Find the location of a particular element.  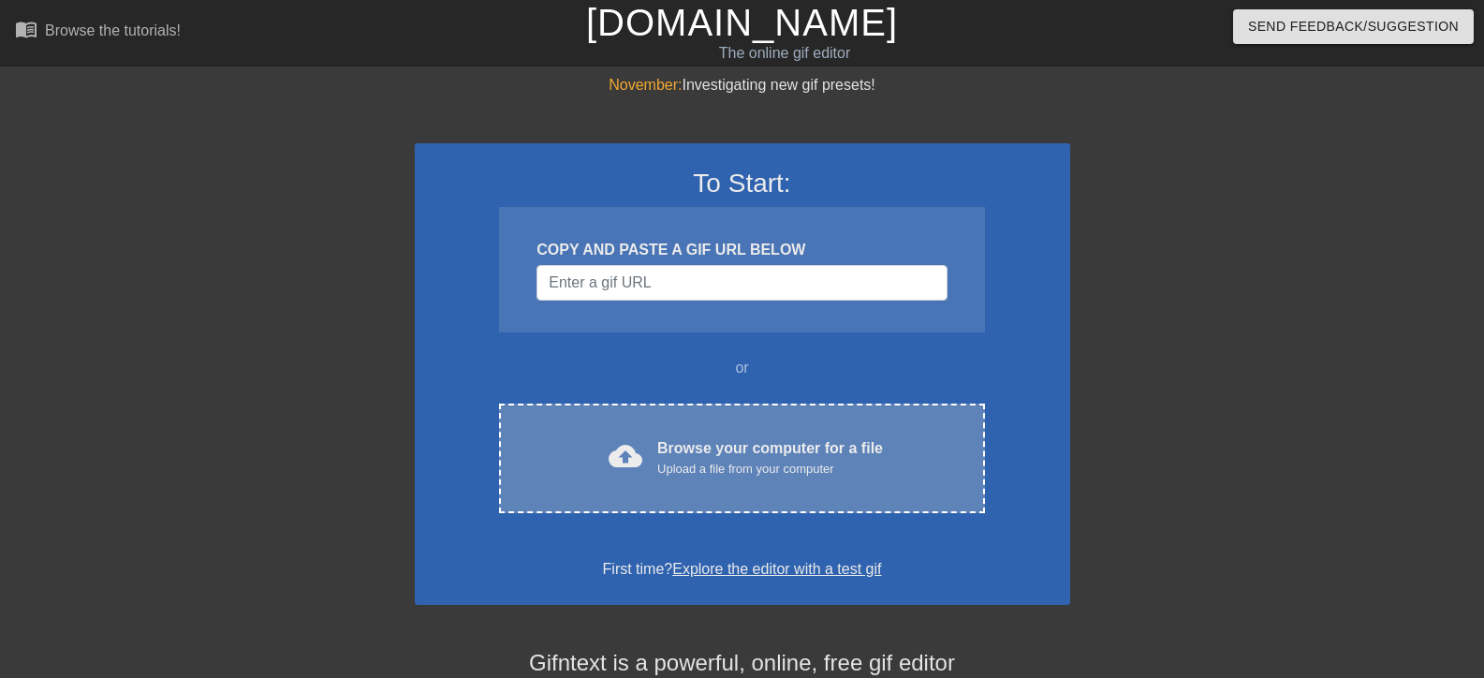

h4: Gifntext is a powerful, online, free gif editor is located at coordinates (742, 663).